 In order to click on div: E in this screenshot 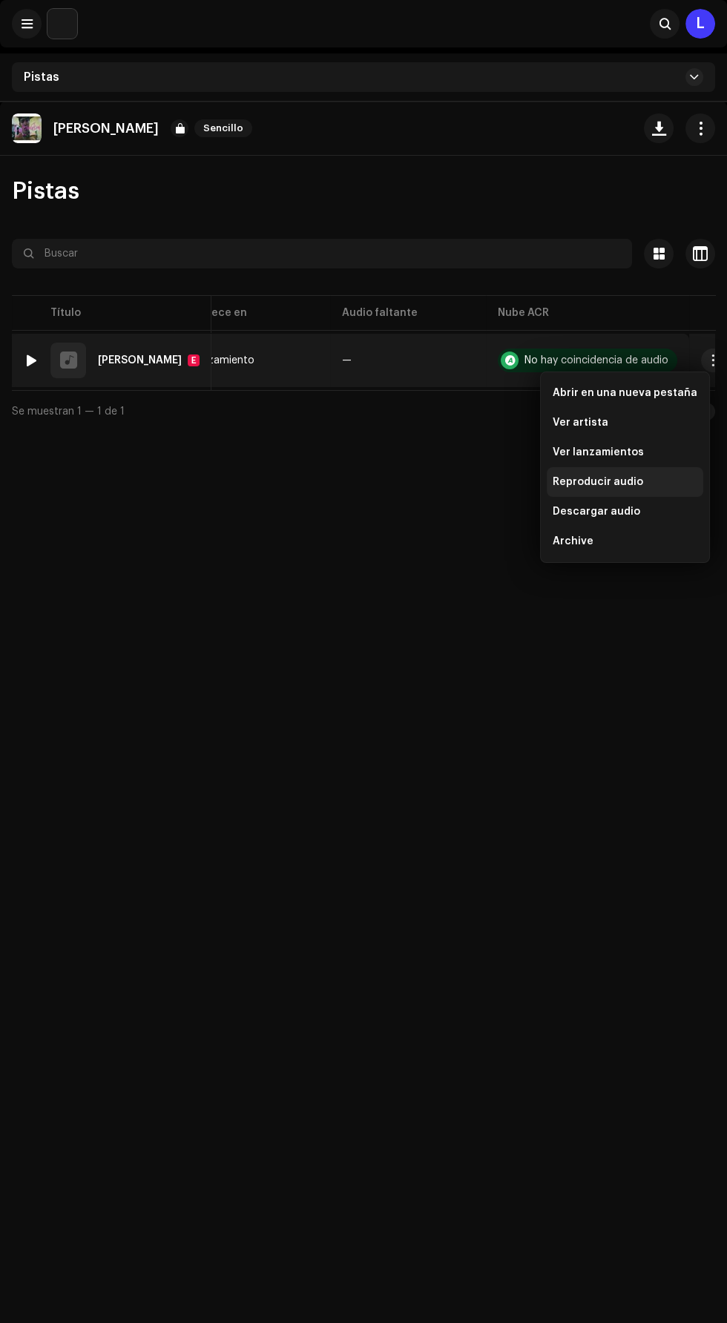, I will do `click(194, 360)`.